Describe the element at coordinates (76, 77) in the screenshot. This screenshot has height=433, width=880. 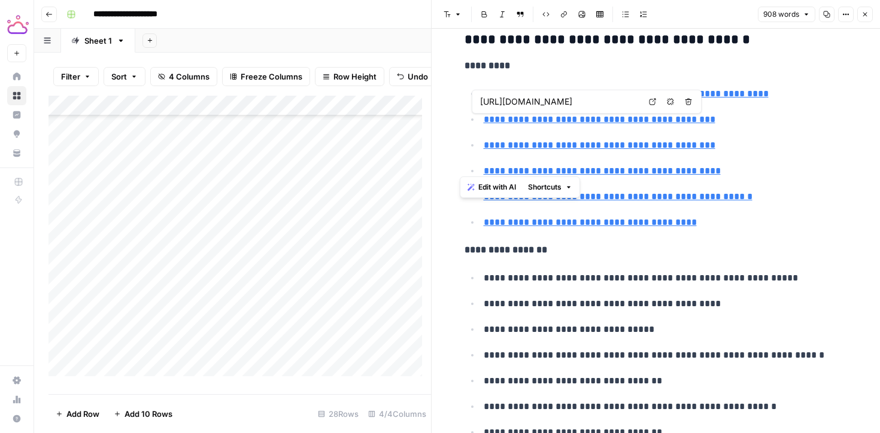
I see `button: Filter` at that location.